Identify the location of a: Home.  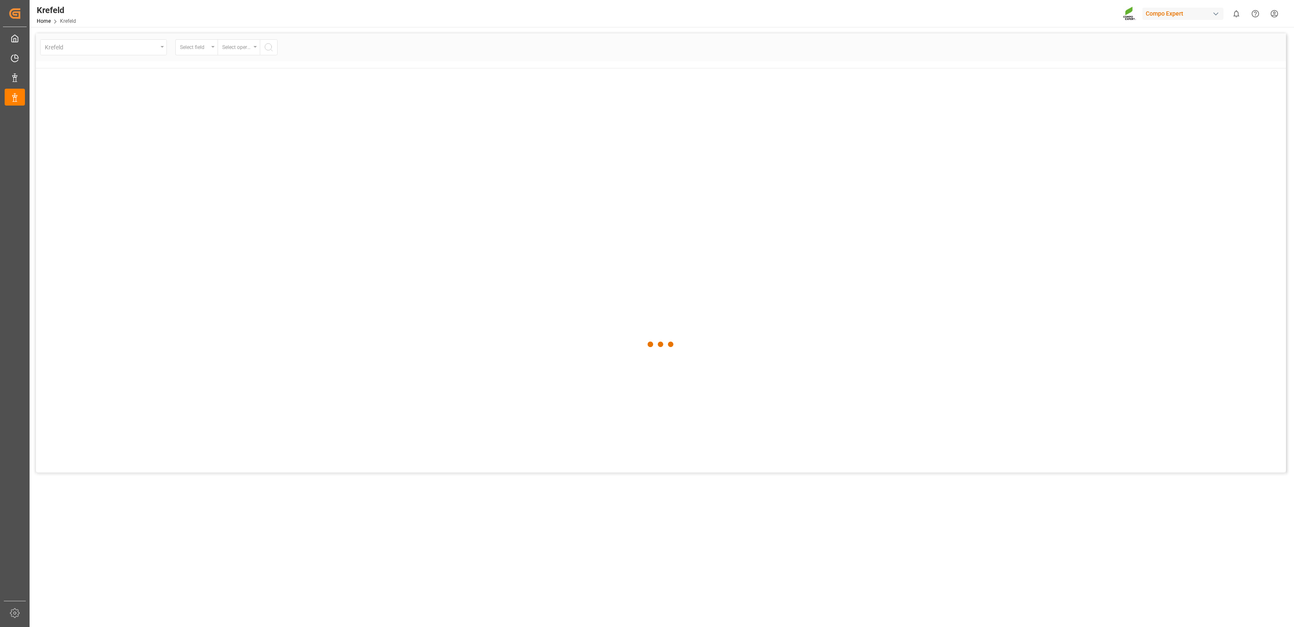
(44, 21).